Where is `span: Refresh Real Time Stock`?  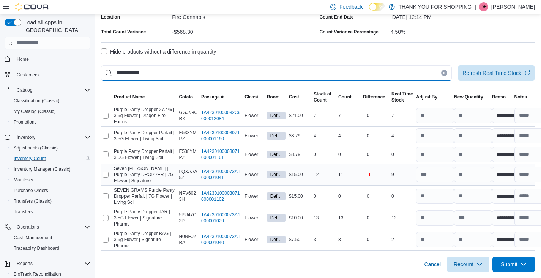
span: Refresh Real Time Stock is located at coordinates (492, 73).